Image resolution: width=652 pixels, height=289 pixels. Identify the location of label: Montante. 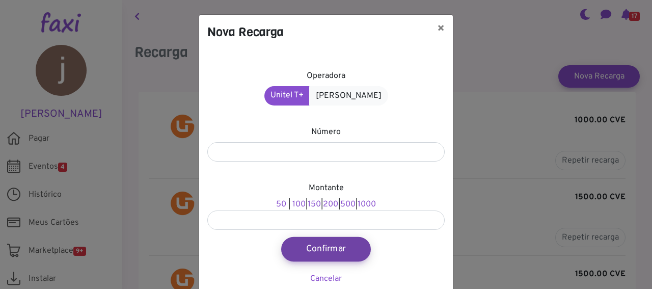
(326, 188).